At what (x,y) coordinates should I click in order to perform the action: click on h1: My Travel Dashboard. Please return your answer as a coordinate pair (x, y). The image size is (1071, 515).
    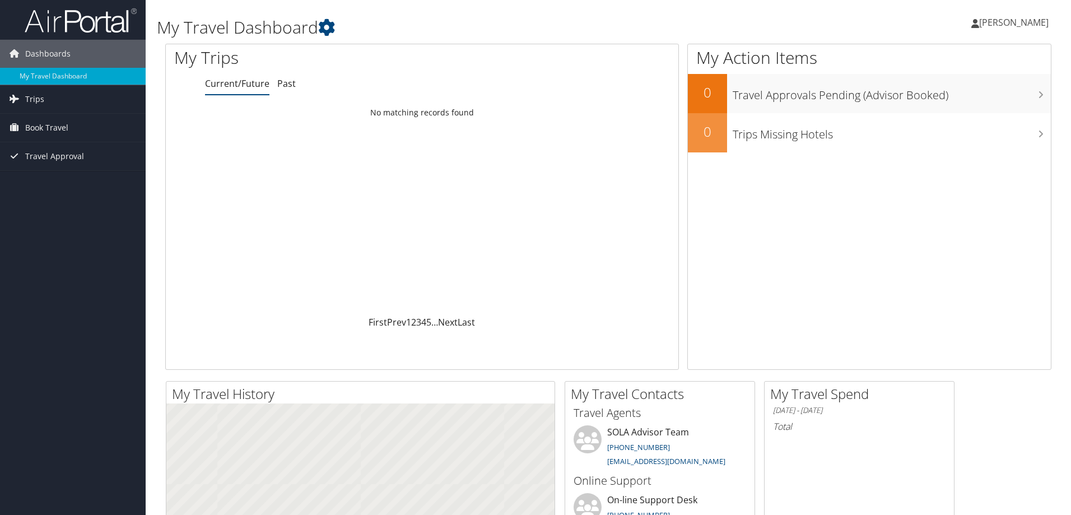
    Looking at the image, I should click on (458, 27).